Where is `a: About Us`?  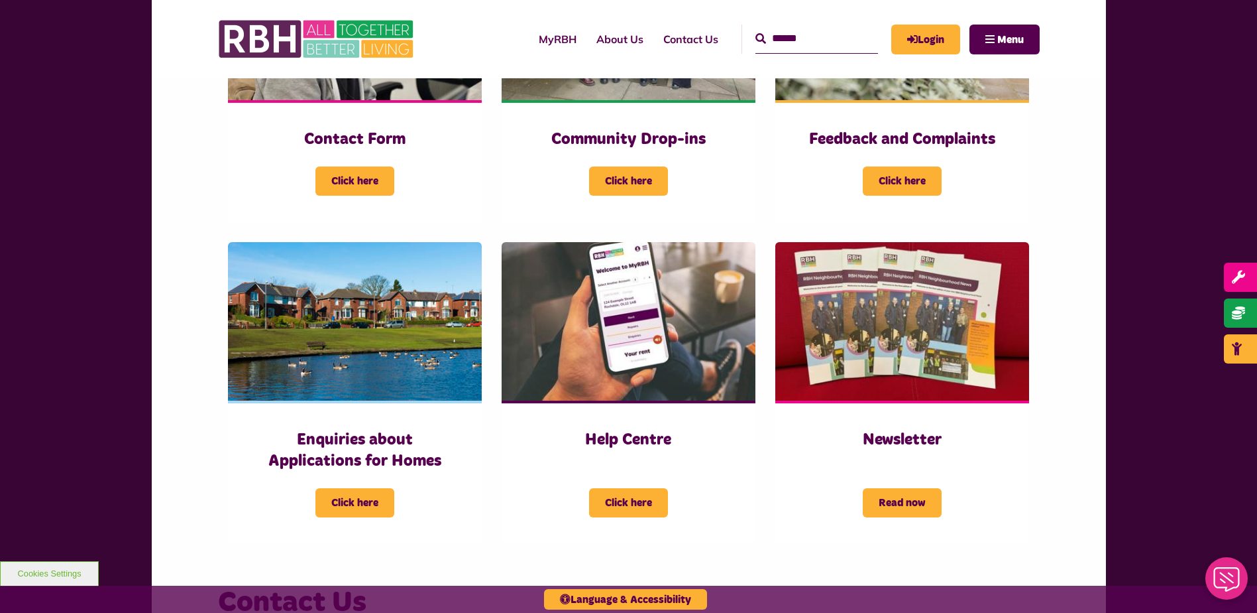
a: About Us is located at coordinates (620, 39).